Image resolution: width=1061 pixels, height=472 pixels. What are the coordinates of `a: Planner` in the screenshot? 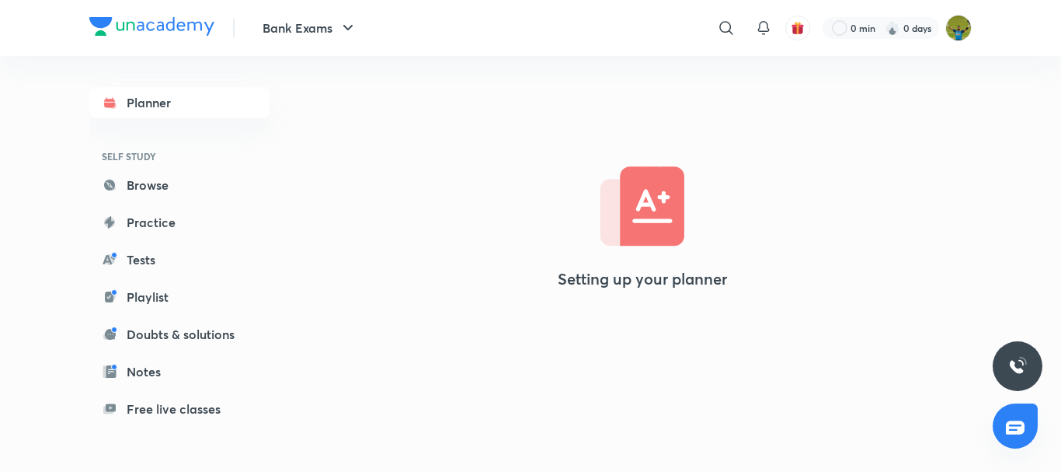 It's located at (179, 103).